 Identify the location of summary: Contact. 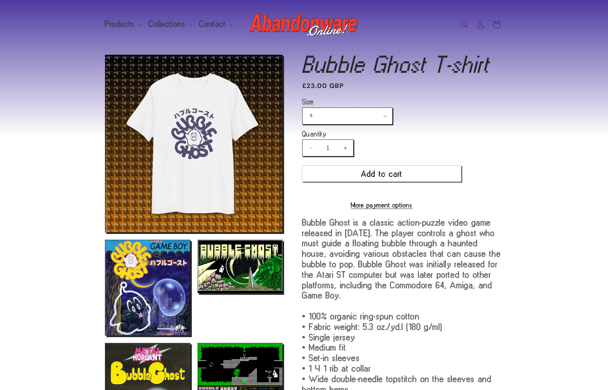
(215, 24).